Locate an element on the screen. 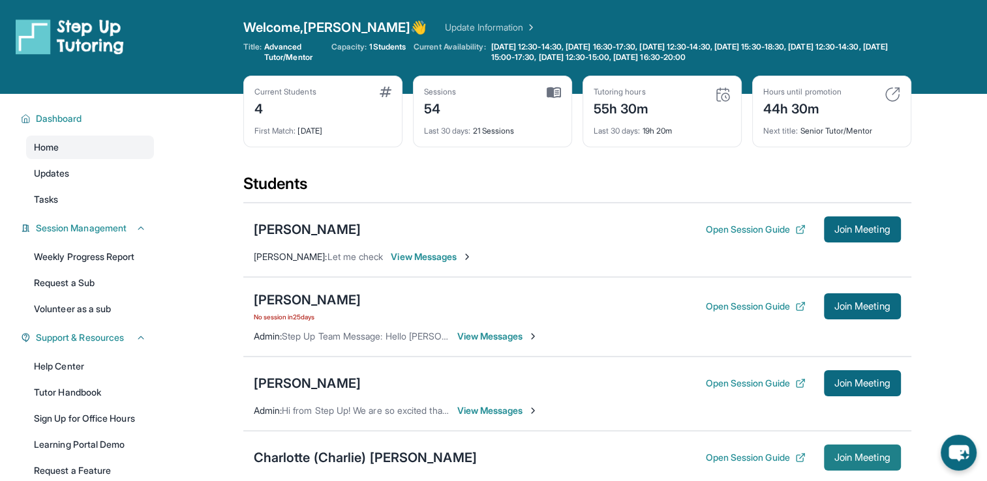 The height and width of the screenshot is (481, 987). a: Tutor Handbook is located at coordinates (90, 393).